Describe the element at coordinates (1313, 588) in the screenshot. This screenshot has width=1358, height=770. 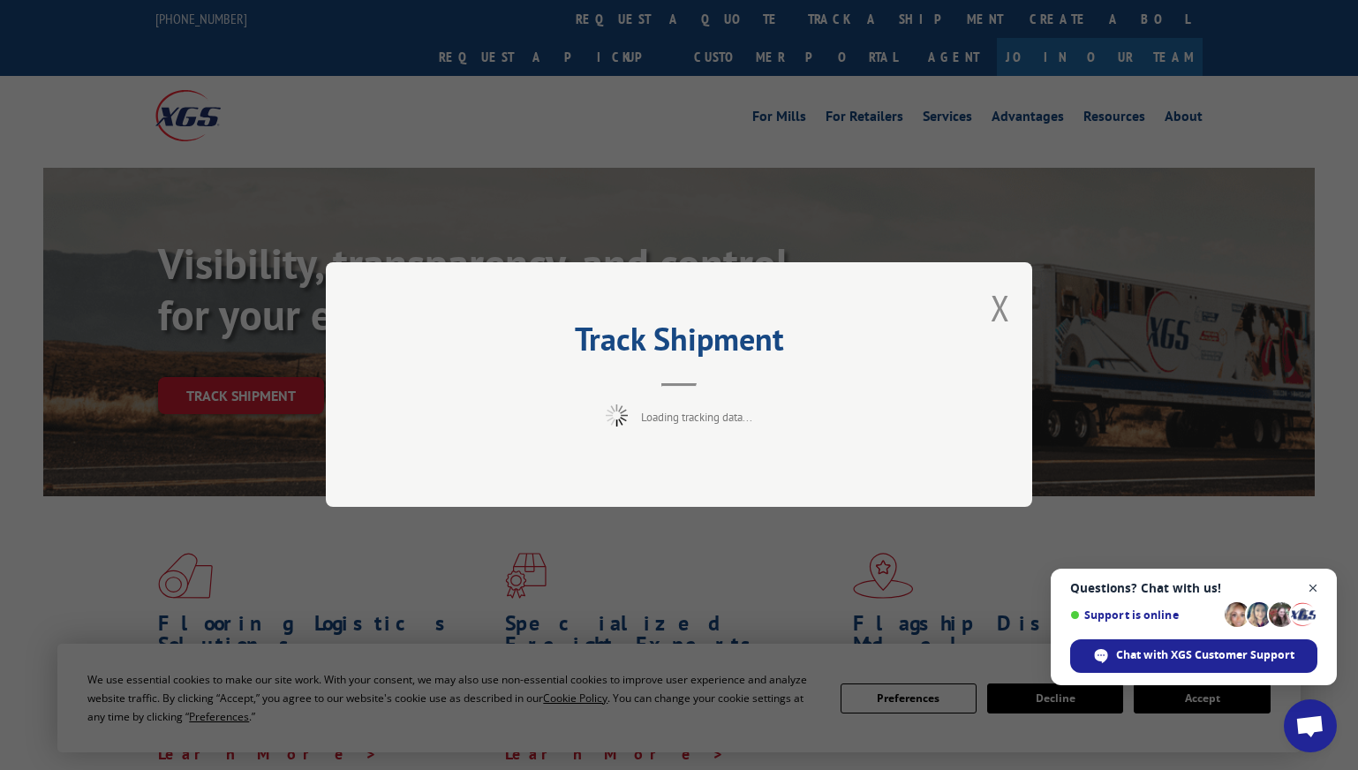
I see `span: Close chat` at that location.